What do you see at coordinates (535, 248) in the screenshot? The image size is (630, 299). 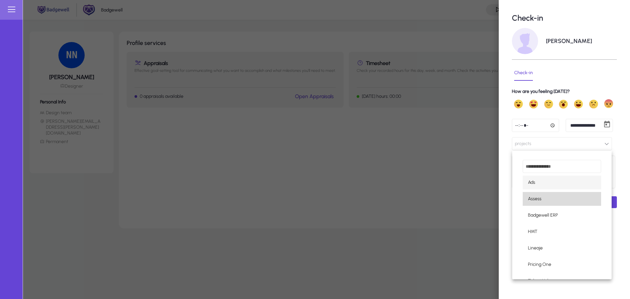 I see `span: Lineaje` at bounding box center [535, 248].